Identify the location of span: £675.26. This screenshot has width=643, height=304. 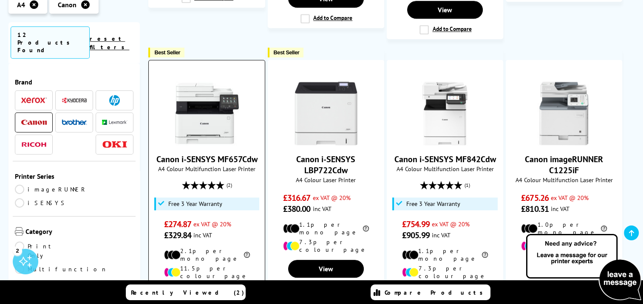
(534, 198).